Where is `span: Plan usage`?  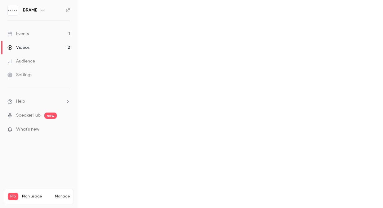
span: Plan usage is located at coordinates (37, 196).